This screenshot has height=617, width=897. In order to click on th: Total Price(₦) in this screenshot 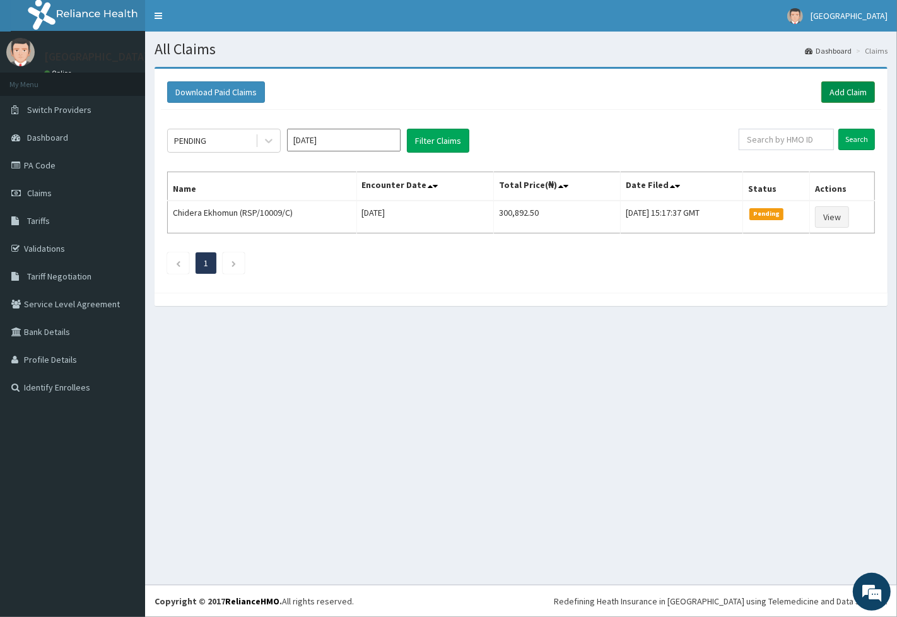, I will do `click(557, 187)`.